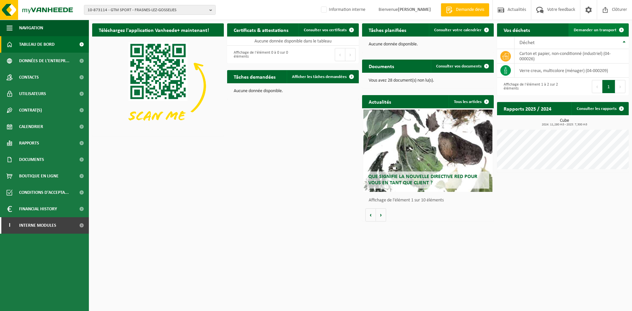 Image resolution: width=632 pixels, height=311 pixels. I want to click on label: Information interne, so click(342, 10).